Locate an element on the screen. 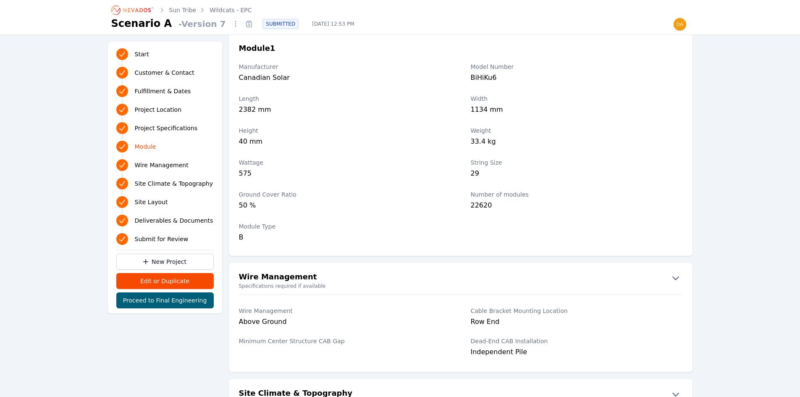  button: Wire Management is located at coordinates (461, 278).